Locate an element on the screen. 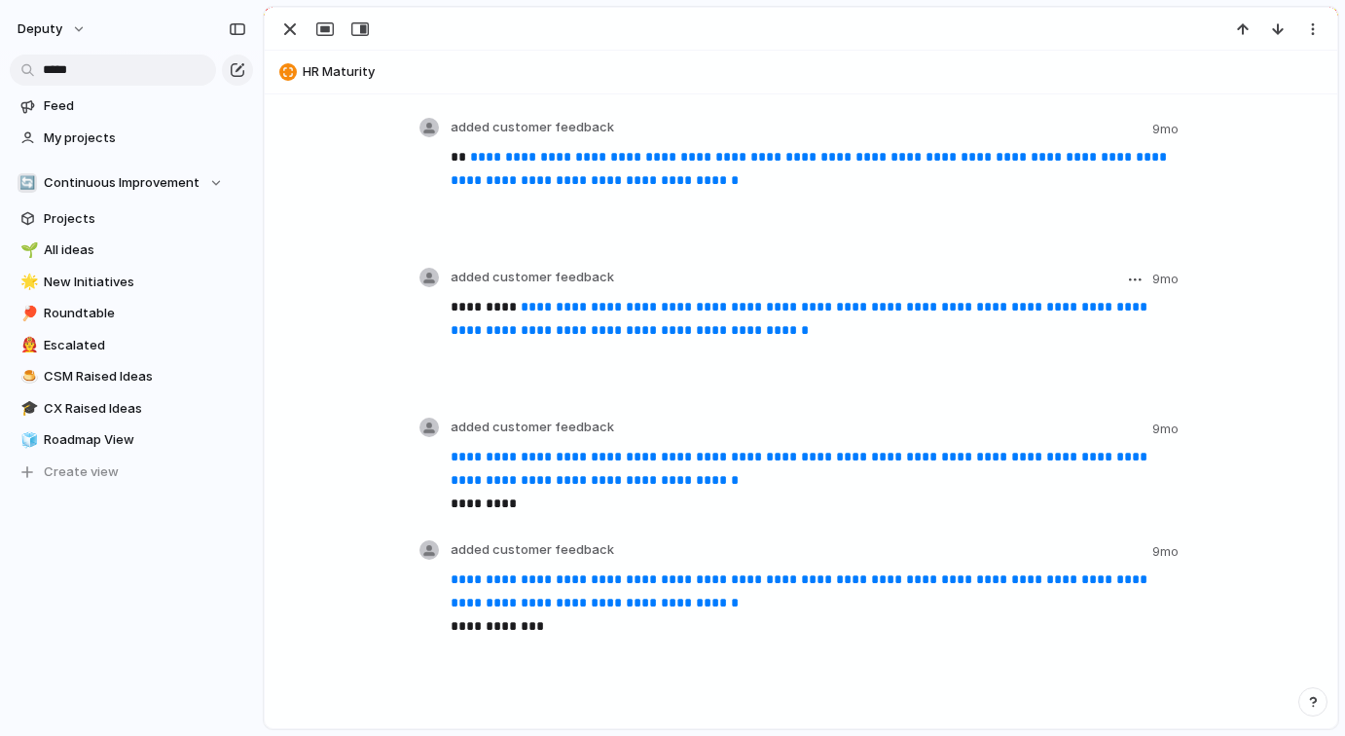 The width and height of the screenshot is (1345, 736). span: Projects is located at coordinates (145, 219).